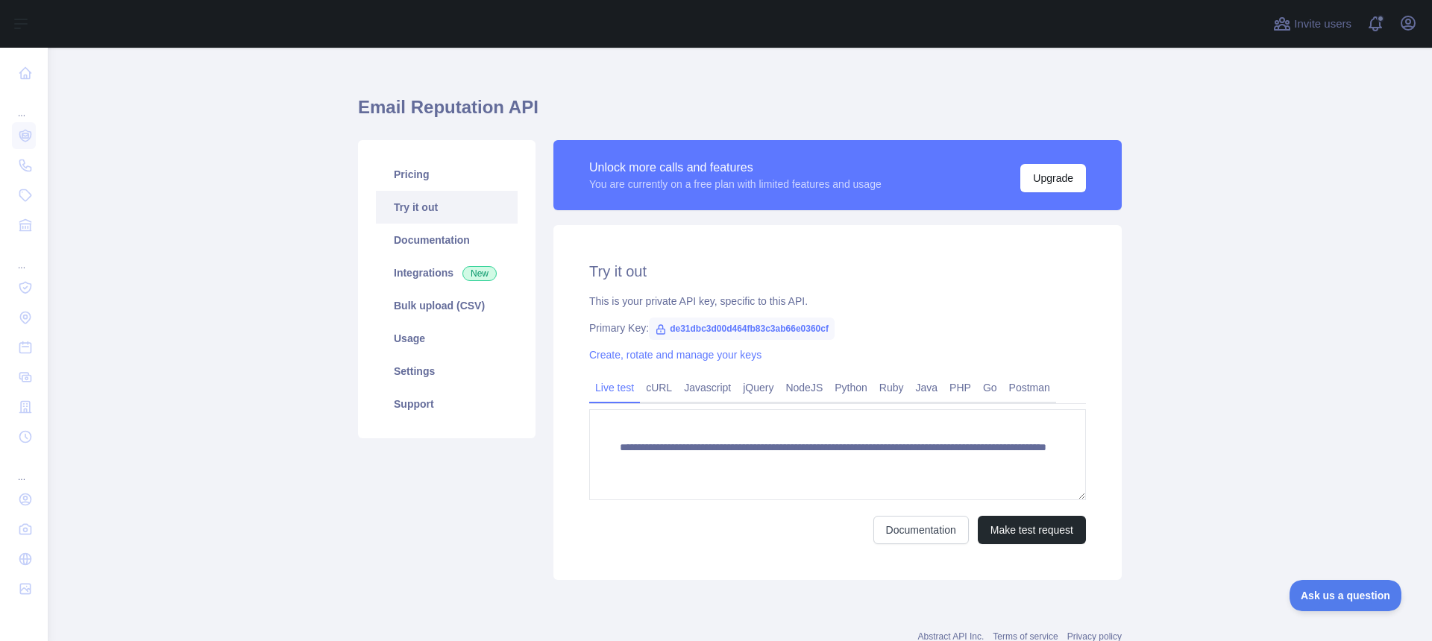 Image resolution: width=1432 pixels, height=641 pixels. I want to click on a: PHP, so click(960, 388).